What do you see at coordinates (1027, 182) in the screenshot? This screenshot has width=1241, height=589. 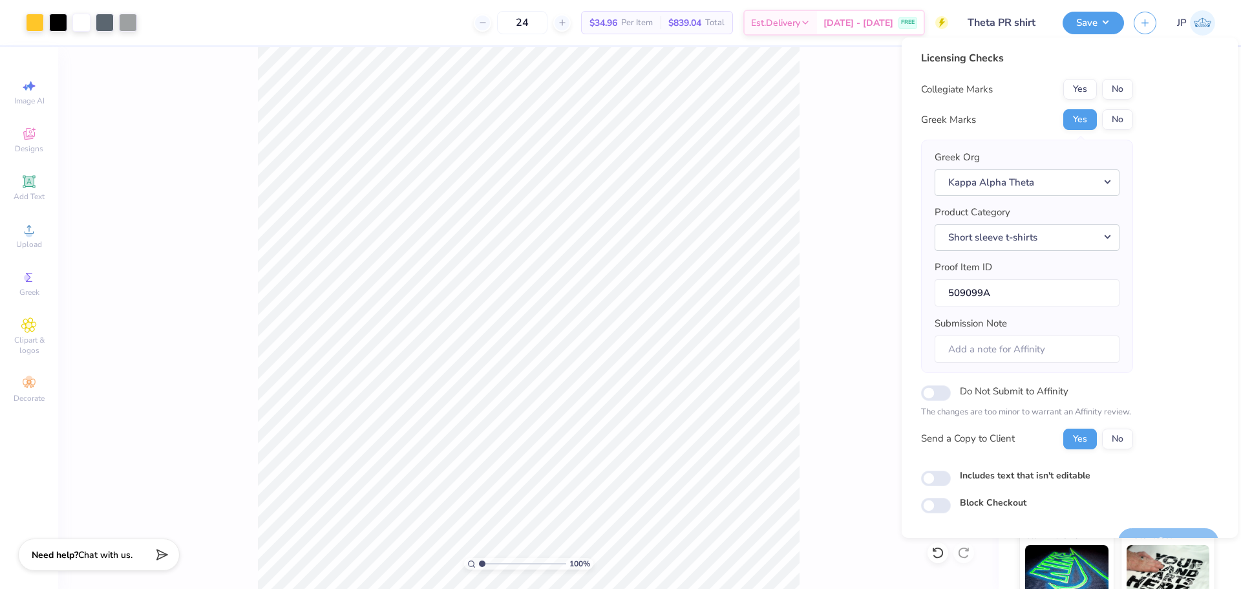 I see `button: Kappa Alpha Theta` at bounding box center [1027, 182].